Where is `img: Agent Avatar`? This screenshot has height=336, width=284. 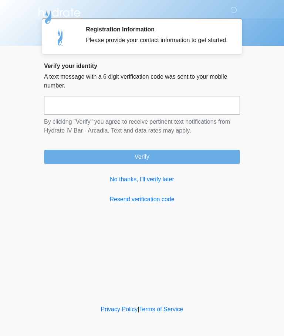 img: Agent Avatar is located at coordinates (61, 37).